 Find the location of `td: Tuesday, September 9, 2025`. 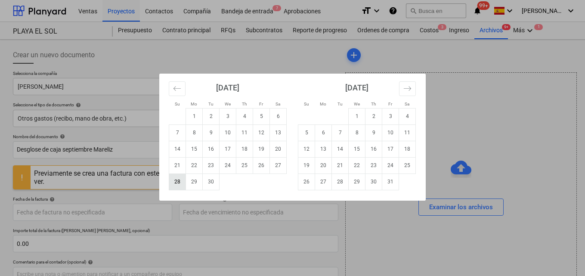

td: Tuesday, September 9, 2025 is located at coordinates (211, 133).